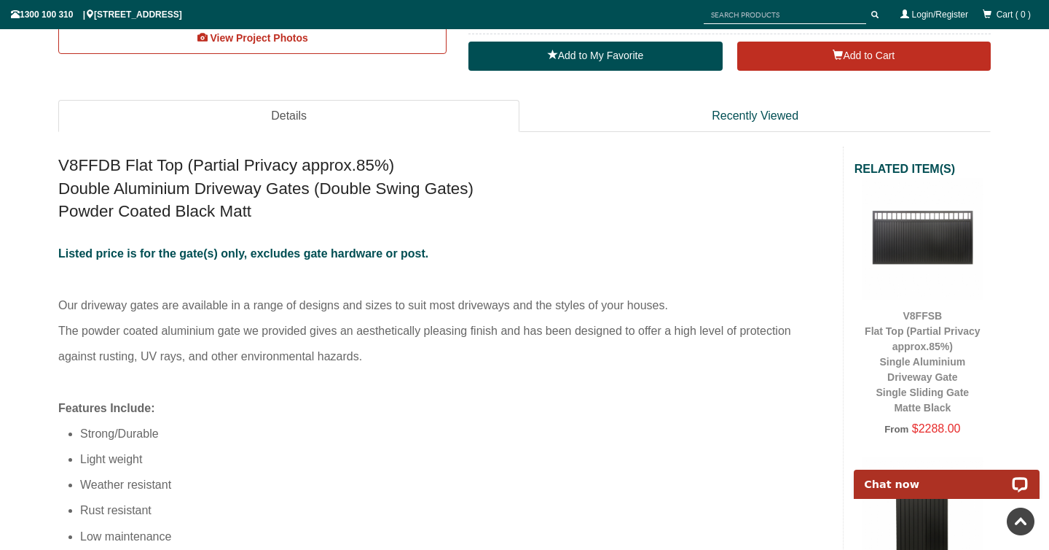  Describe the element at coordinates (176, 31) in the screenshot. I see `button: Open LiveChat chat widget` at that location.